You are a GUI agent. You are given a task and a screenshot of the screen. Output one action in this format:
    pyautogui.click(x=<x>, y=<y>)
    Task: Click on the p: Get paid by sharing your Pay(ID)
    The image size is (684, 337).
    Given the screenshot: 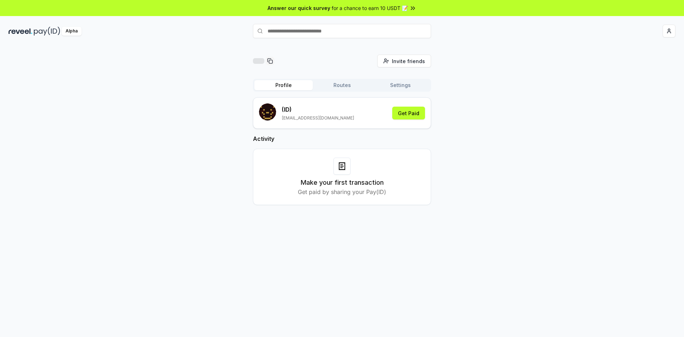 What is the action you would take?
    pyautogui.click(x=342, y=192)
    